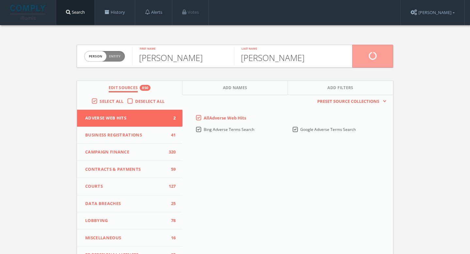  What do you see at coordinates (126, 204) in the screenshot?
I see `span: Data Breaches` at bounding box center [126, 204].